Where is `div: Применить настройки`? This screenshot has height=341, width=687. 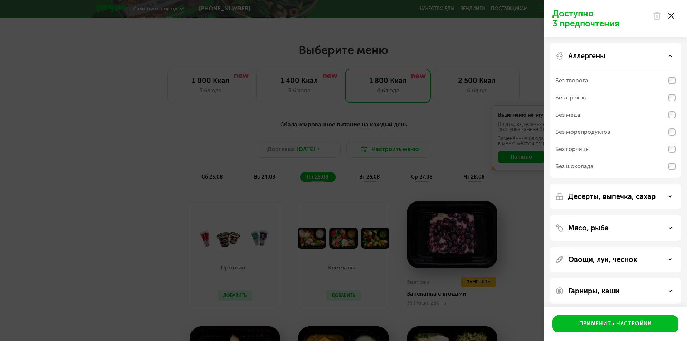
div: Применить настройки is located at coordinates (616, 324).